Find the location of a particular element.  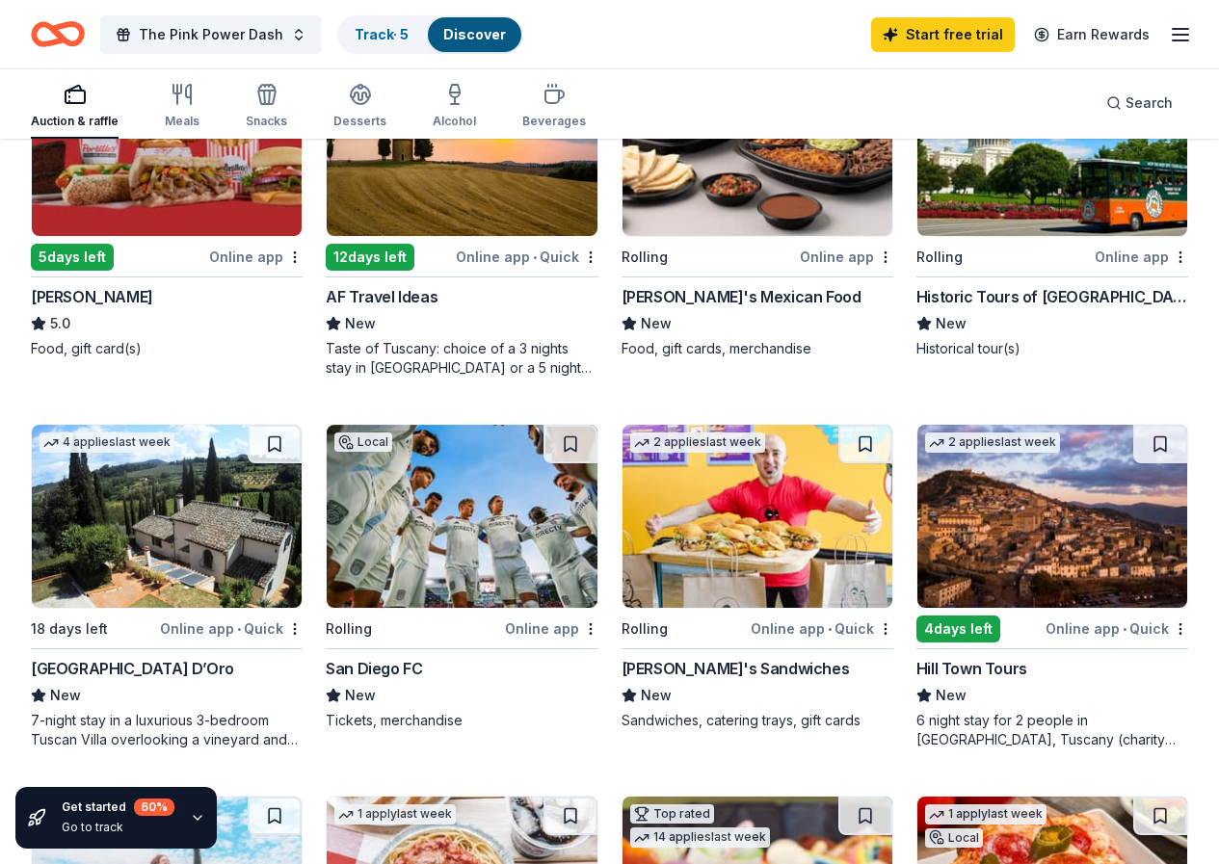

img: Image for AF Travel Ideas is located at coordinates (461, 145).